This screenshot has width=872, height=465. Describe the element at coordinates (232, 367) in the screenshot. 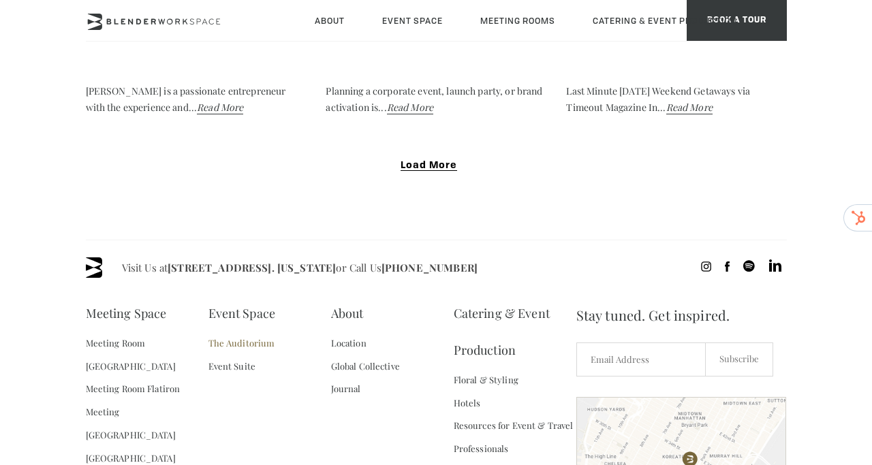

I see `a: Event Suite` at that location.